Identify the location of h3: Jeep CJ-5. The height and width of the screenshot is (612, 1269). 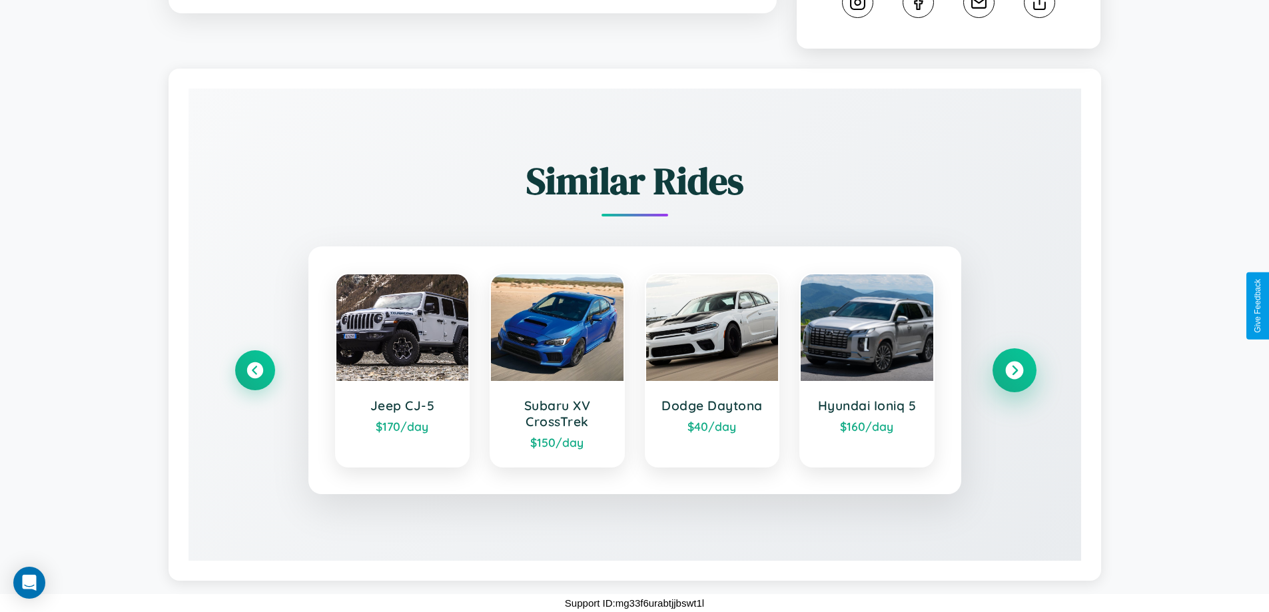
(402, 406).